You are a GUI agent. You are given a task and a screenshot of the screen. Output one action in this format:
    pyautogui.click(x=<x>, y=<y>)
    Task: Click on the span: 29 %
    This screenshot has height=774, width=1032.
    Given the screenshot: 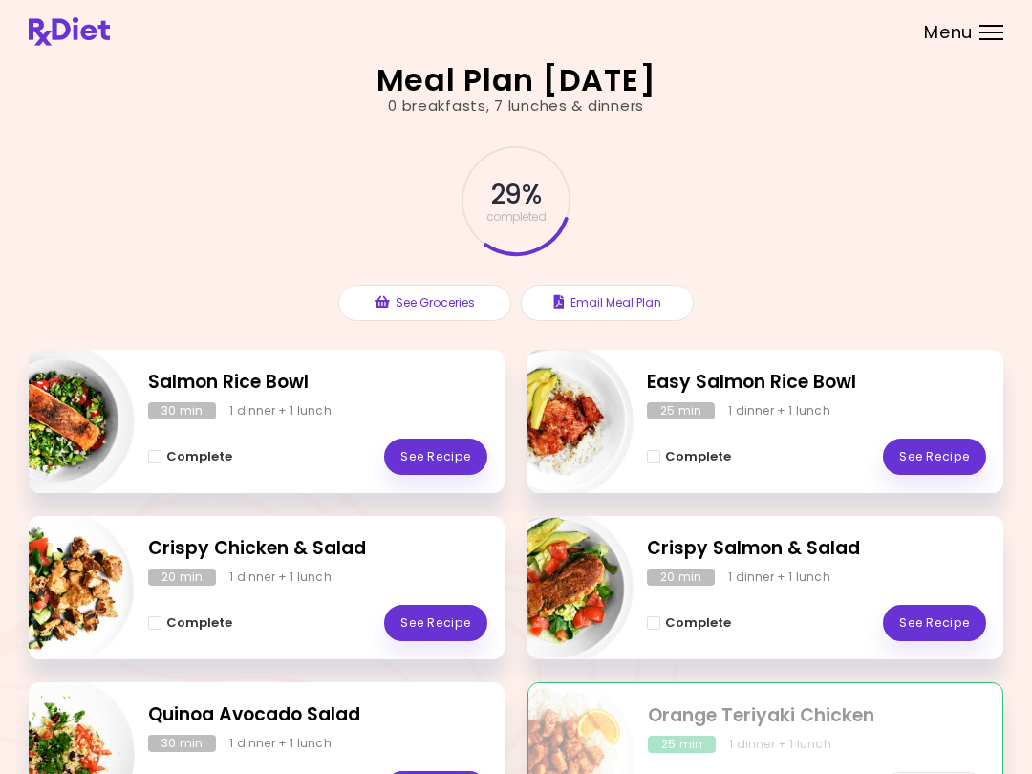 What is the action you would take?
    pyautogui.click(x=515, y=195)
    